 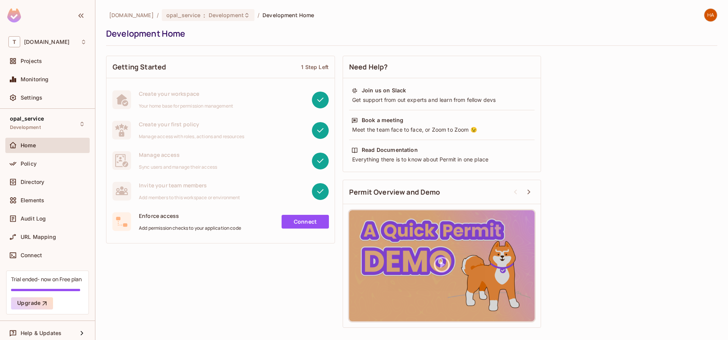 I want to click on span: Create your workspace, so click(x=186, y=93).